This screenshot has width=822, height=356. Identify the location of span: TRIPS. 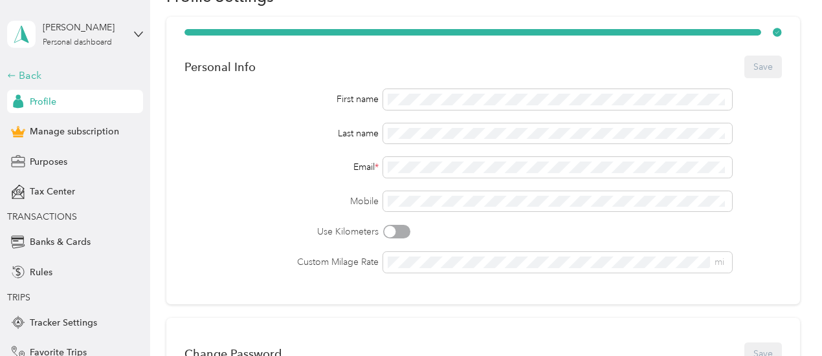
(19, 298).